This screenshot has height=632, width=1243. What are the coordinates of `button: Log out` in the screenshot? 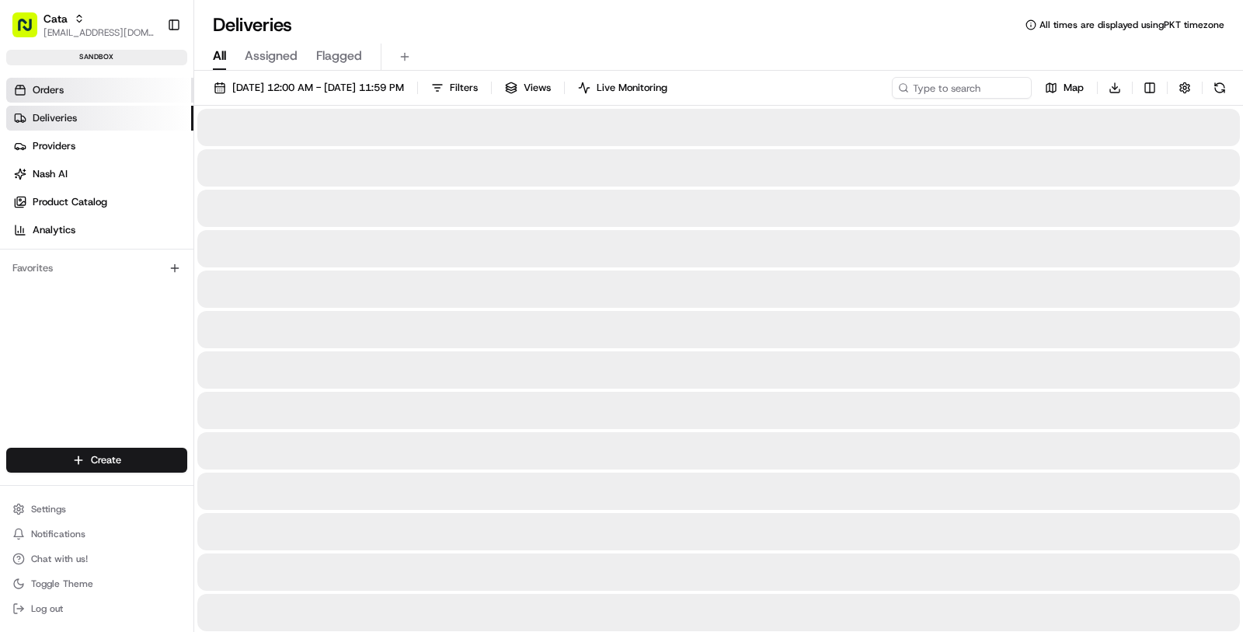 It's located at (96, 608).